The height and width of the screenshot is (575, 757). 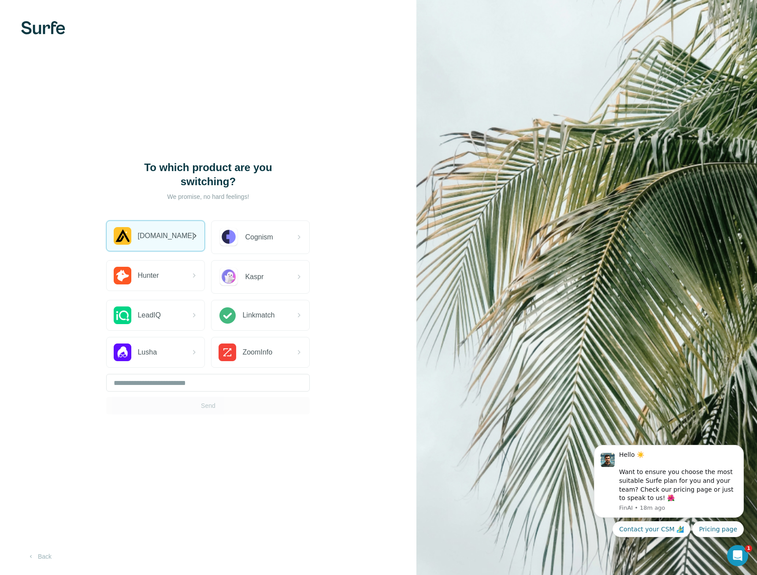 What do you see at coordinates (97, 61) in the screenshot?
I see `div: Hello ☀️ Want to ensure you choose the most suitable Surfe plan for you and your team? Check our ...` at bounding box center [97, 61].